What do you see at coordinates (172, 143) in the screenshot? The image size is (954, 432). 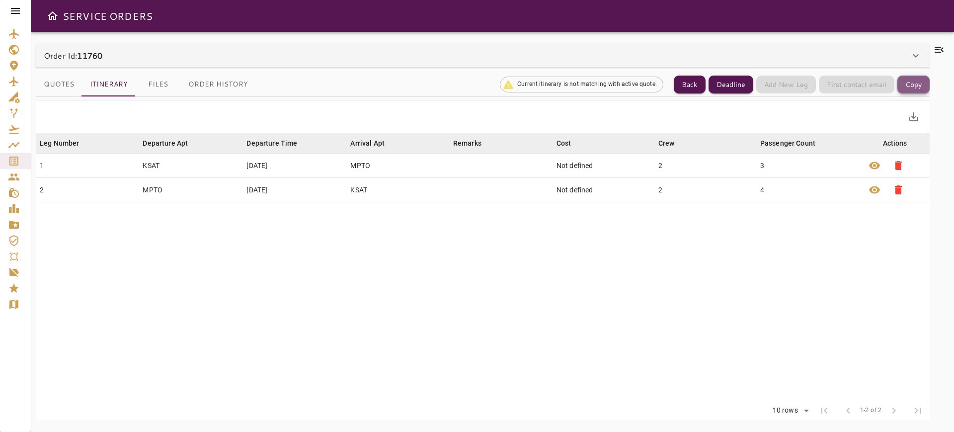 I see `span: Departure Apt` at bounding box center [172, 143].